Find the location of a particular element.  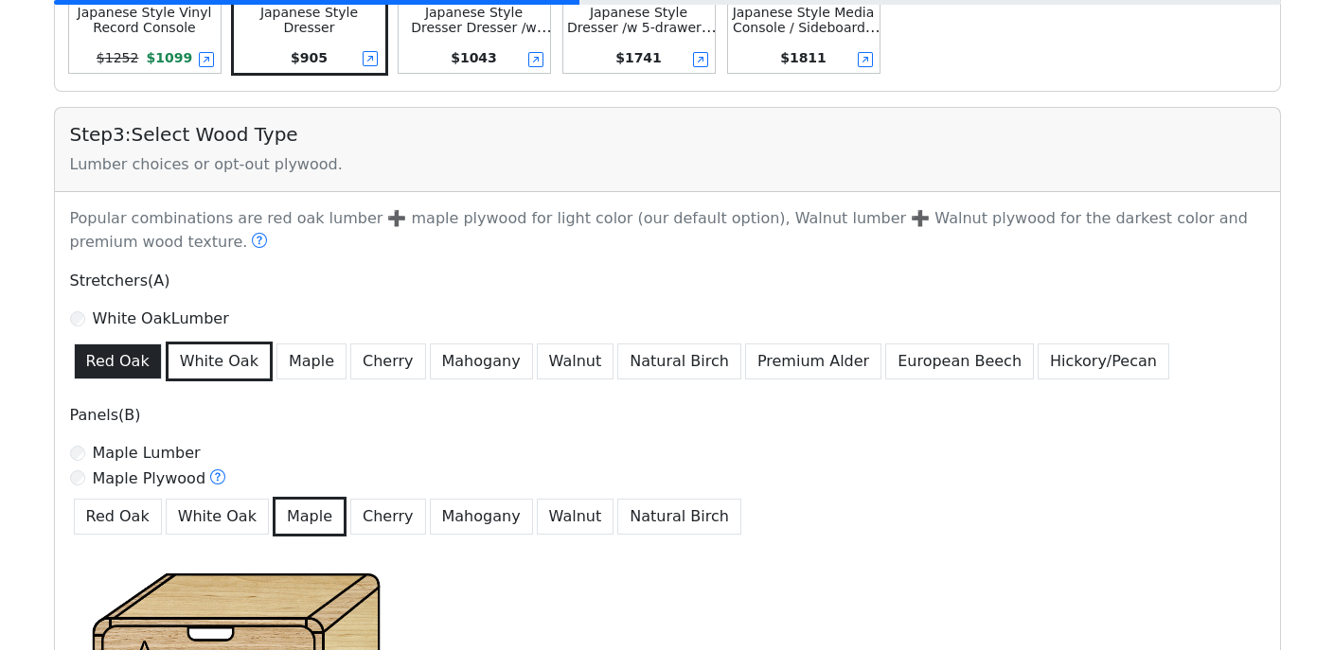

span: $ 1043 is located at coordinates (473, 58).